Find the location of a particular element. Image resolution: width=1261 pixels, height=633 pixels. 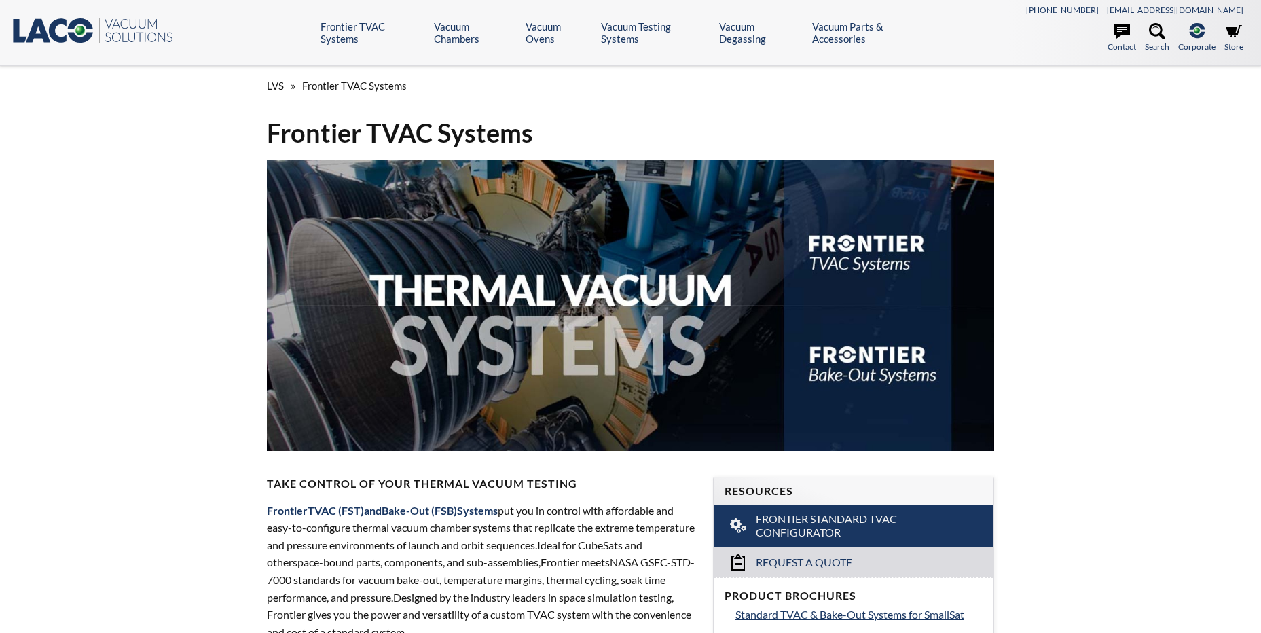

img: Thermal Vacuum Systems header is located at coordinates (630, 306).